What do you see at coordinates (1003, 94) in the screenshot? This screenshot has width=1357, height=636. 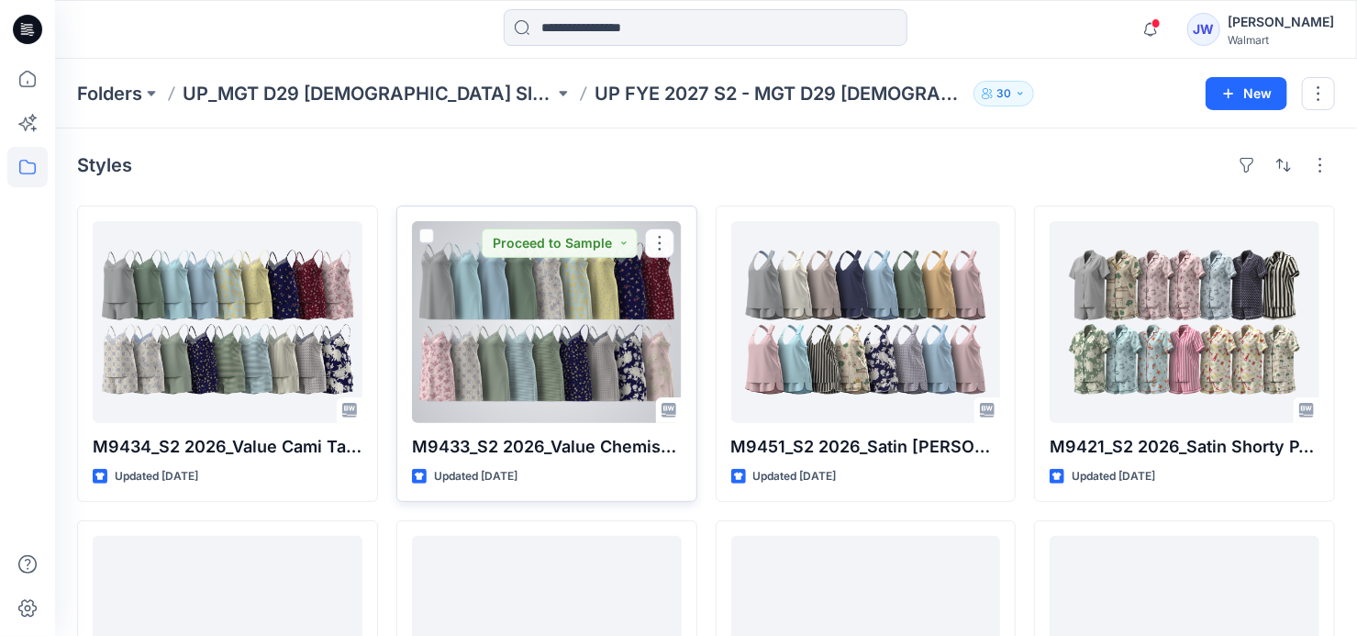 I see `p: 30` at bounding box center [1003, 94].